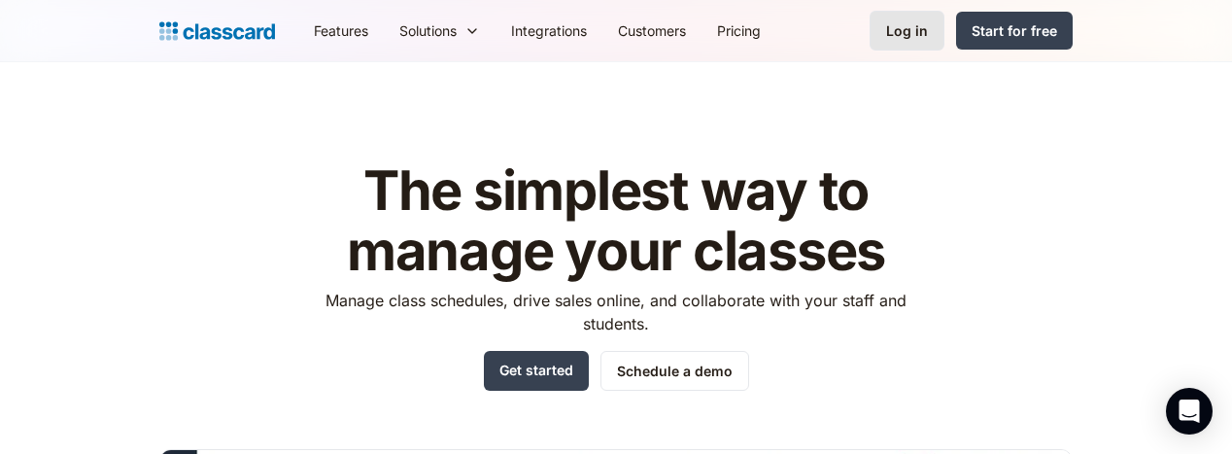 The height and width of the screenshot is (454, 1232). I want to click on a: home, so click(217, 31).